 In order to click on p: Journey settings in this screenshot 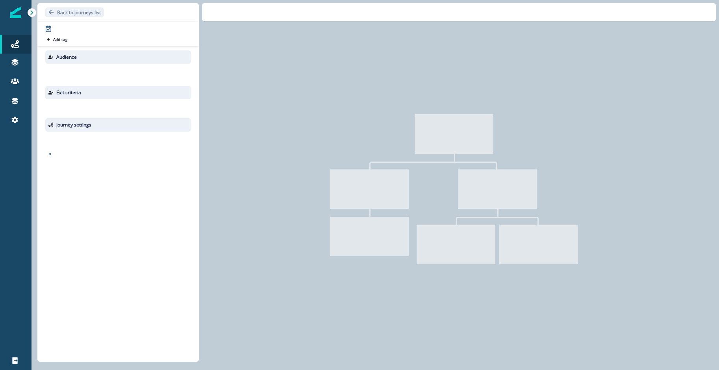, I will do `click(74, 125)`.